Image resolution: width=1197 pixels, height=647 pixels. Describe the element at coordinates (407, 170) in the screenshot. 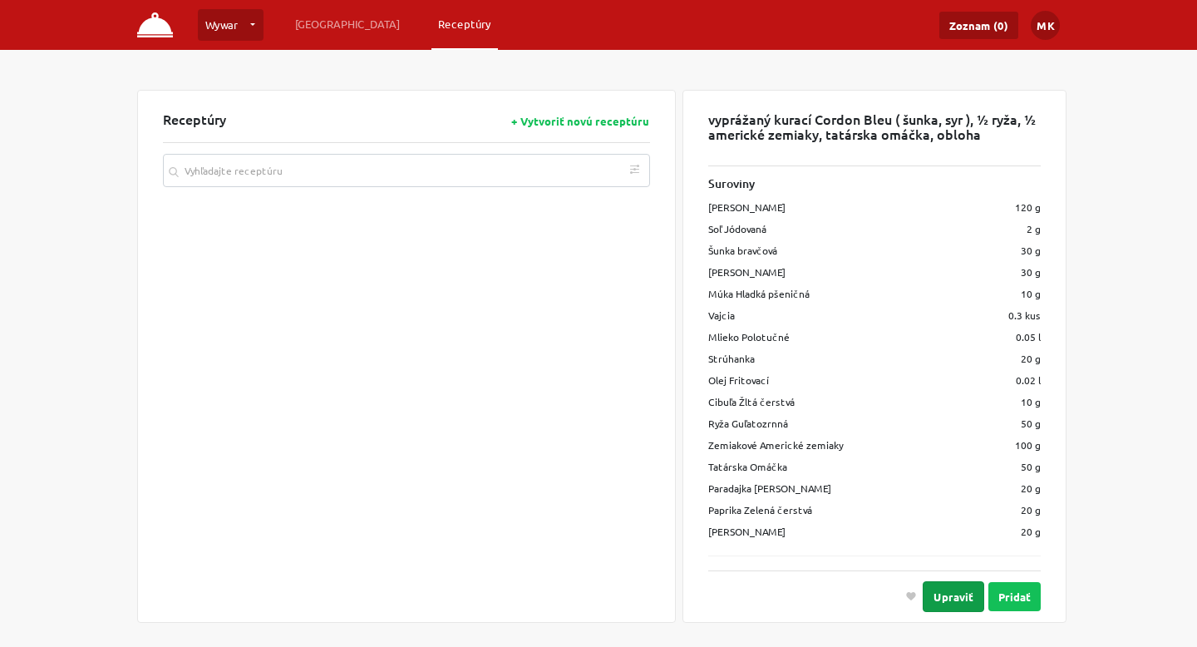

I see `input: Vyhľadajte receptúru` at that location.